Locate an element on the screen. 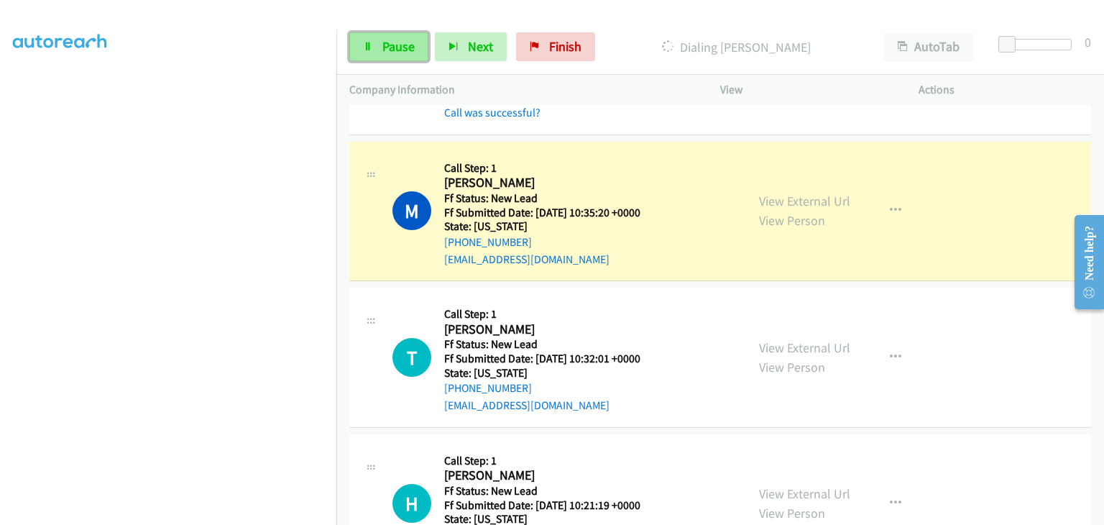 This screenshot has width=1104, height=525. a: Call was successful? is located at coordinates (492, 112).